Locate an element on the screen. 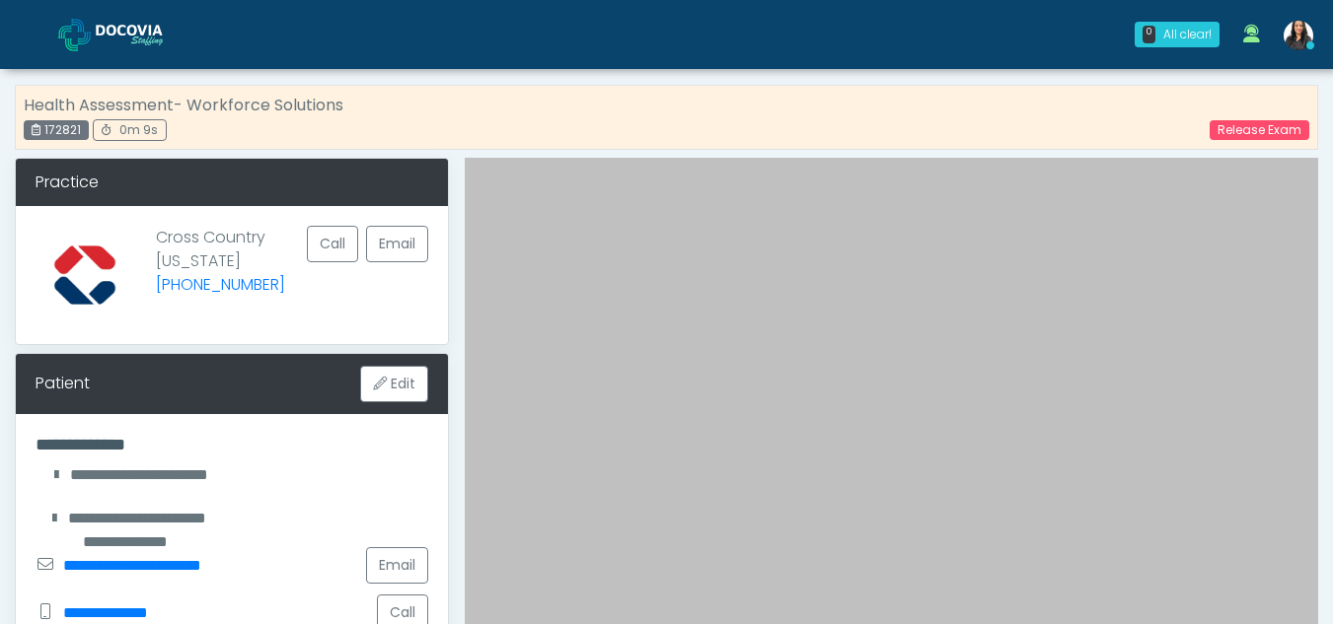 The width and height of the screenshot is (1333, 624). div: Patient is located at coordinates (62, 384).